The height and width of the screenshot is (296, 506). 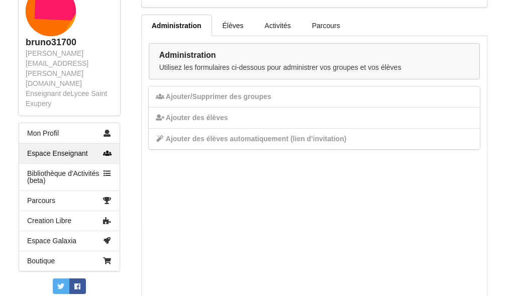 What do you see at coordinates (69, 153) in the screenshot?
I see `a: Espace Enseignant` at bounding box center [69, 153].